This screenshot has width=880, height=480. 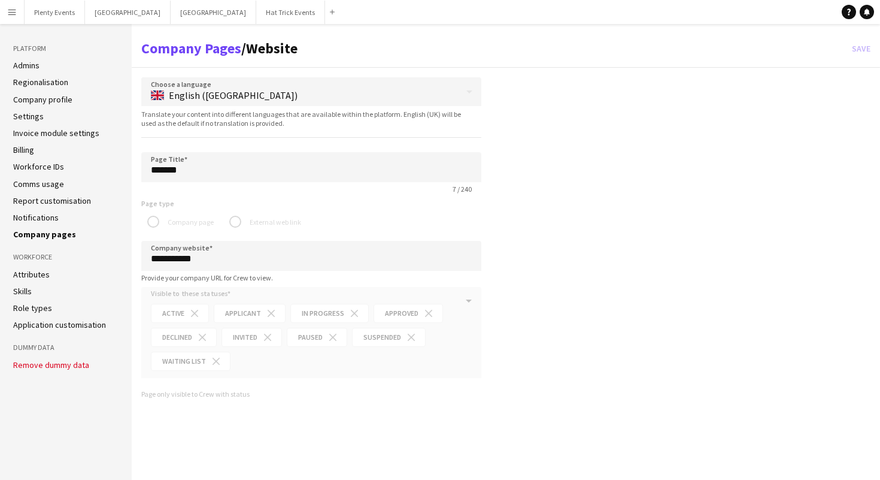 I want to click on a: Application customisation, so click(x=59, y=325).